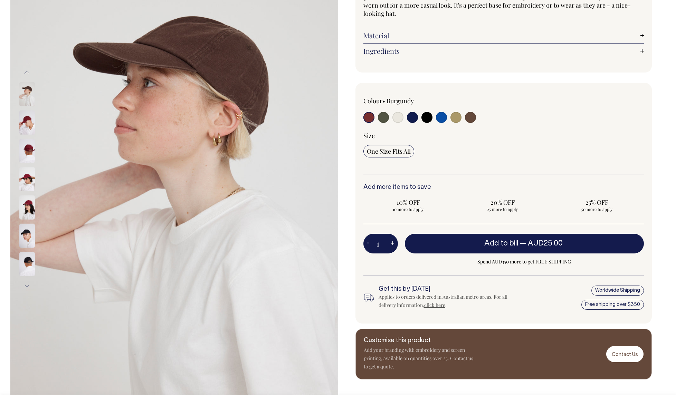 The height and width of the screenshot is (395, 676). I want to click on p: Add your branding with embroidery and screen printing, available on quantities over 25. Contact u..., so click(419, 358).